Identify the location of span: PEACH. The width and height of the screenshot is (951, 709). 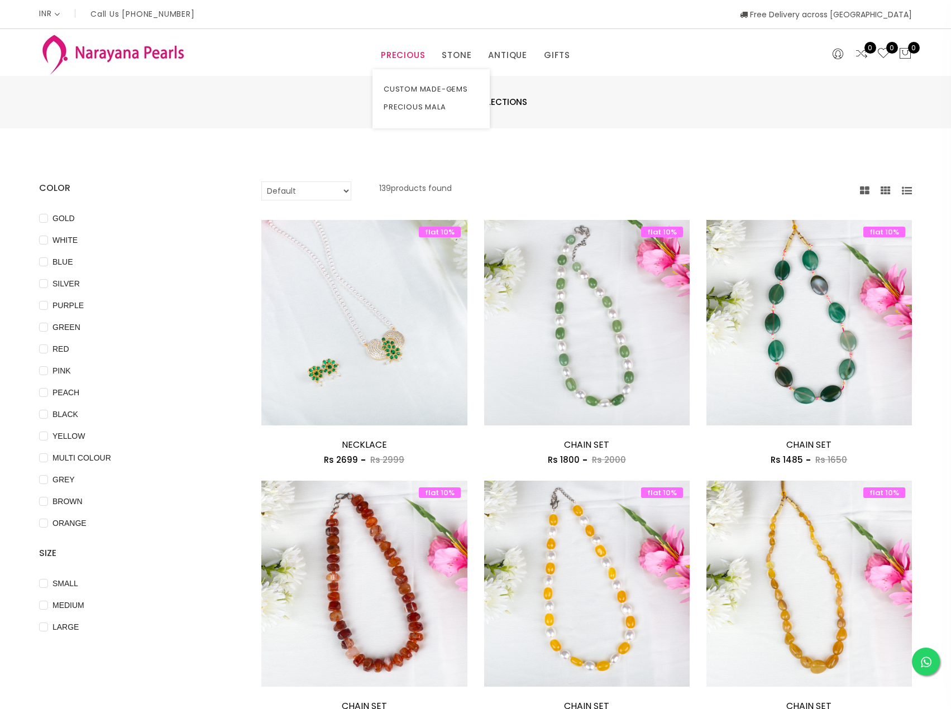
(66, 393).